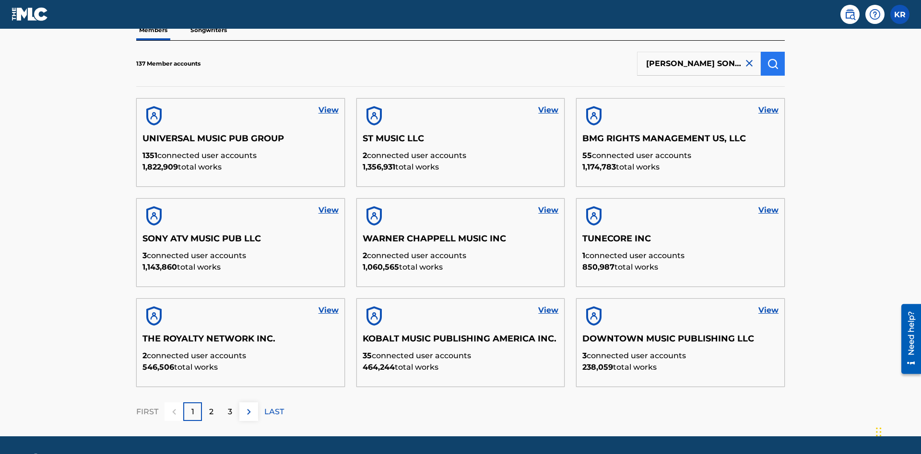  What do you see at coordinates (158, 367) in the screenshot?
I see `span: 546,506` at bounding box center [158, 367].